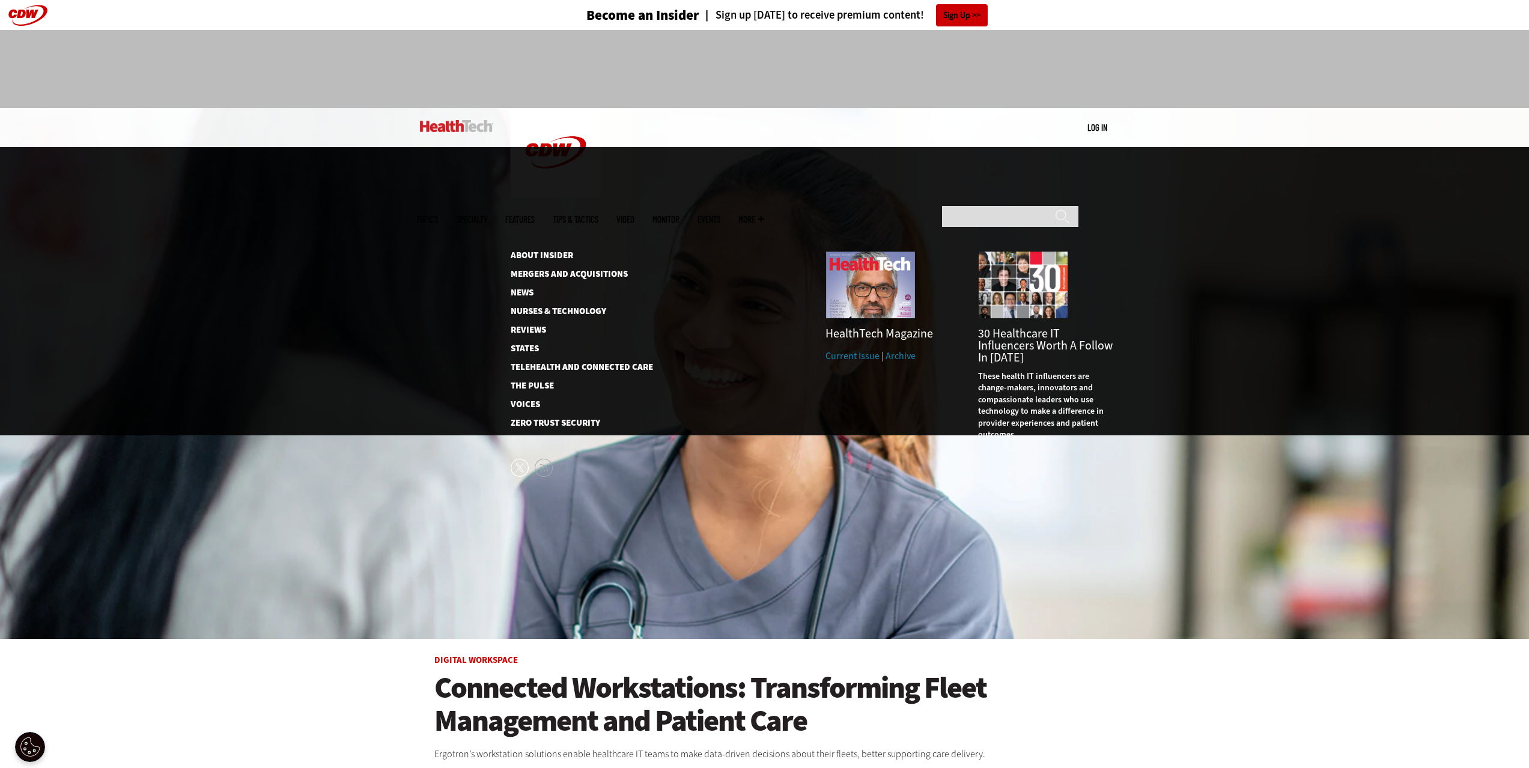 This screenshot has height=768, width=1529. What do you see at coordinates (572, 255) in the screenshot?
I see `a: About Insider` at bounding box center [572, 255].